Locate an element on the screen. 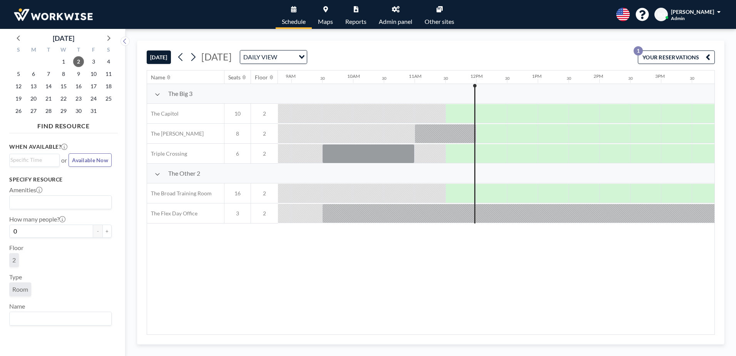  span: Maps is located at coordinates (325, 22).